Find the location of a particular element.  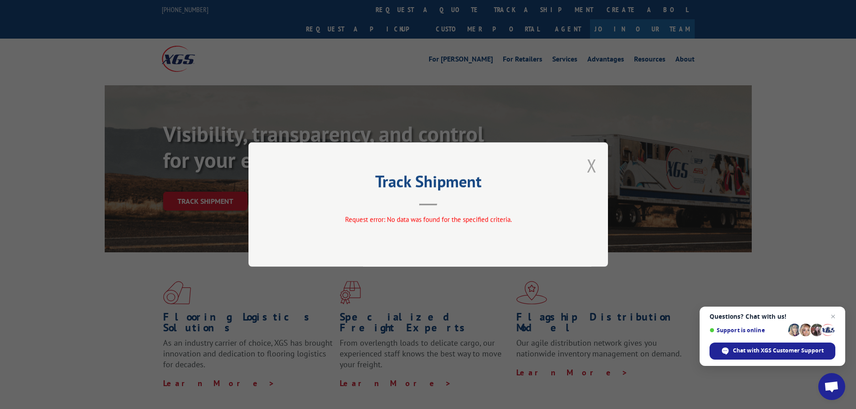

div: Open chat is located at coordinates (832, 387).